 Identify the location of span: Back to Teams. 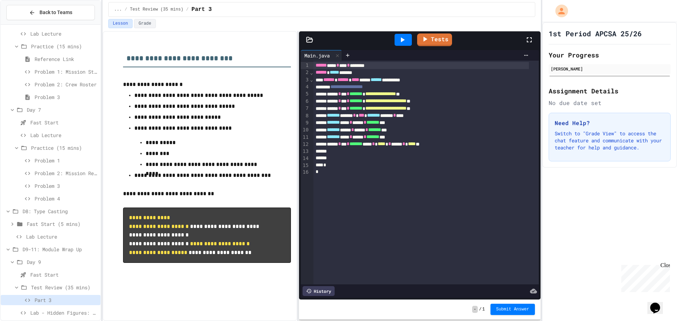
(56, 12).